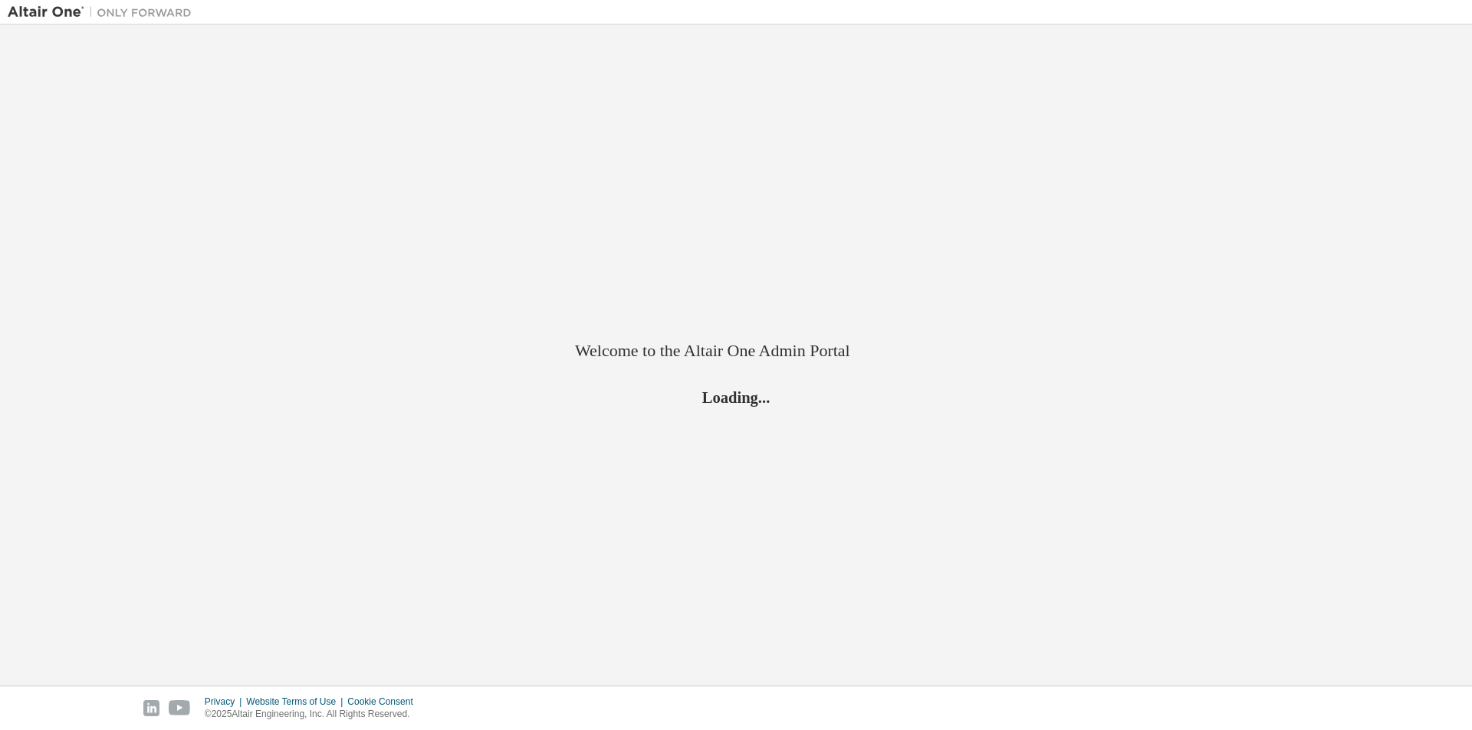  Describe the element at coordinates (225, 702) in the screenshot. I see `div: Privacy` at that location.